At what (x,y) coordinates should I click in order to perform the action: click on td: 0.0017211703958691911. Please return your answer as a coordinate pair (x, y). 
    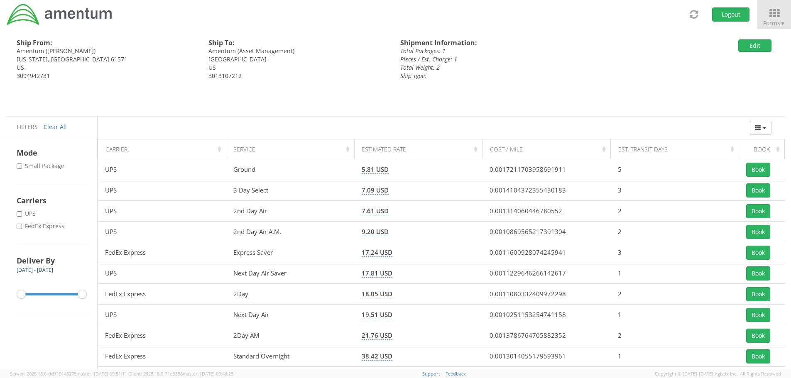
    Looking at the image, I should click on (546, 170).